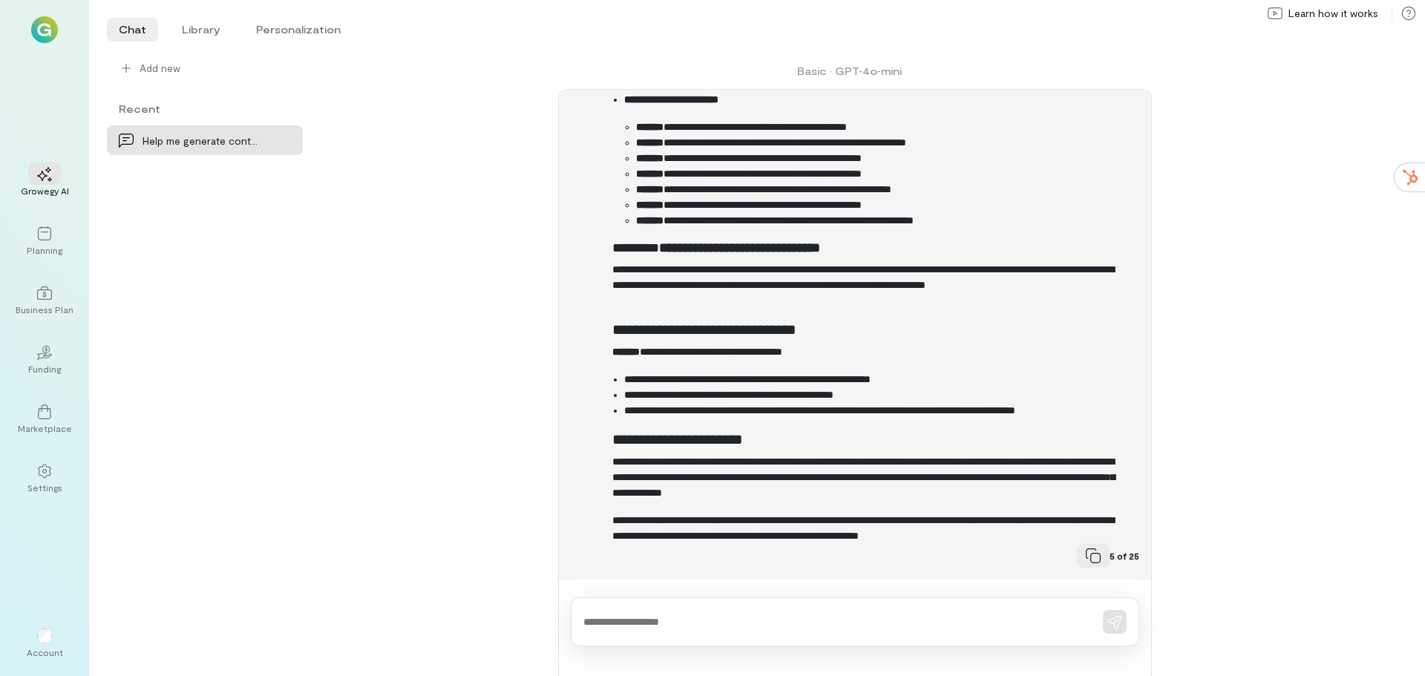  Describe the element at coordinates (45, 182) in the screenshot. I see `a: Growegy AI` at that location.